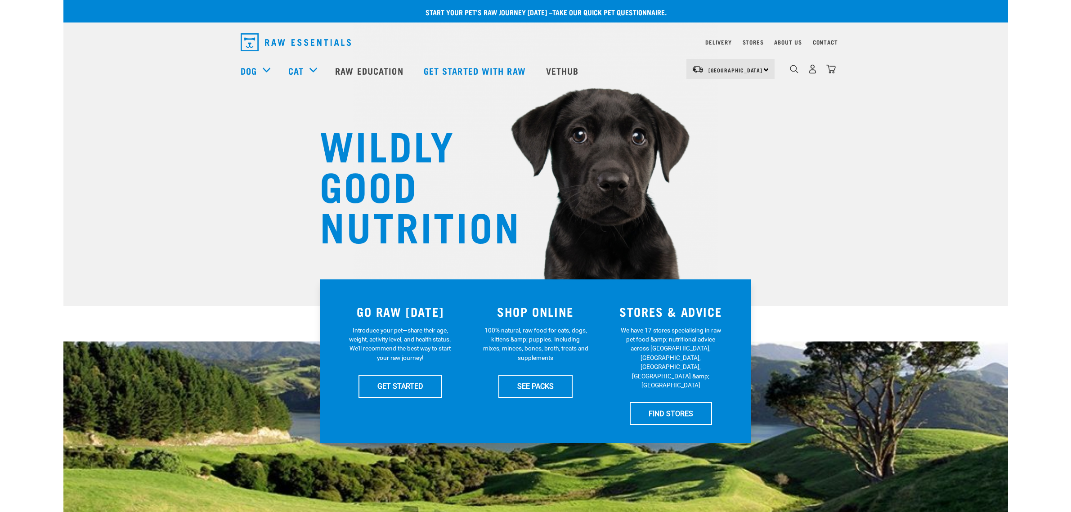 The image size is (1071, 512). What do you see at coordinates (249, 71) in the screenshot?
I see `a: Dog` at bounding box center [249, 71].